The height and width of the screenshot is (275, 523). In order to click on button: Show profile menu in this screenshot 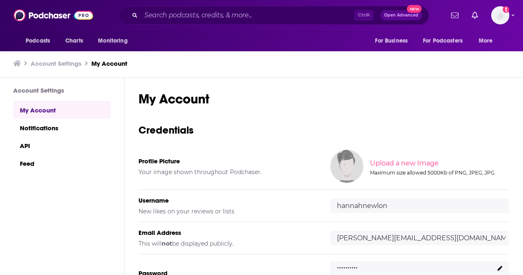, I will do `click(500, 15)`.